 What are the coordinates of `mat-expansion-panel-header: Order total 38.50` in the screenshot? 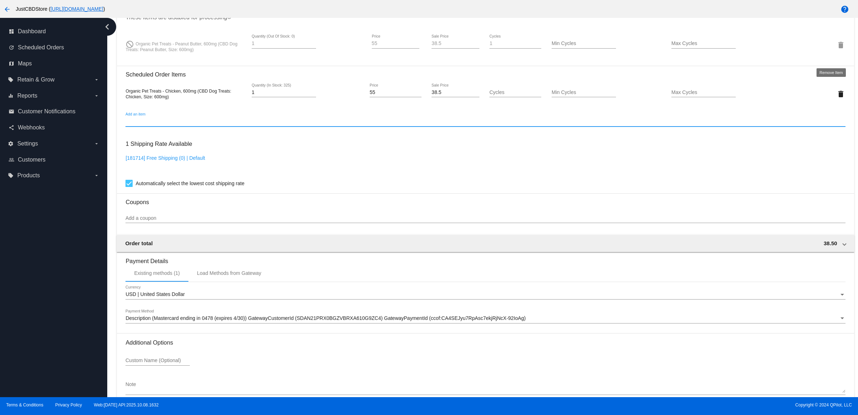 It's located at (485, 244).